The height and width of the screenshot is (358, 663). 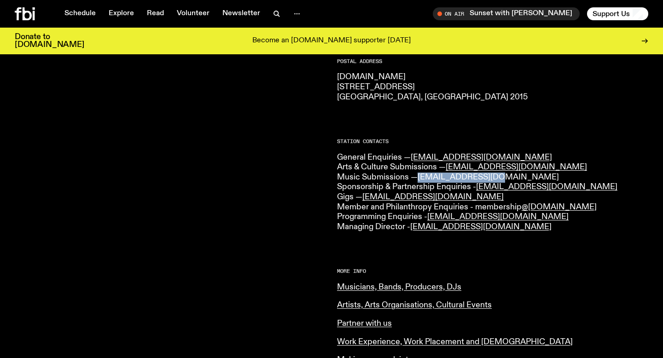 What do you see at coordinates (399, 287) in the screenshot?
I see `a: Musicians, Bands, Producers, DJs` at bounding box center [399, 287].